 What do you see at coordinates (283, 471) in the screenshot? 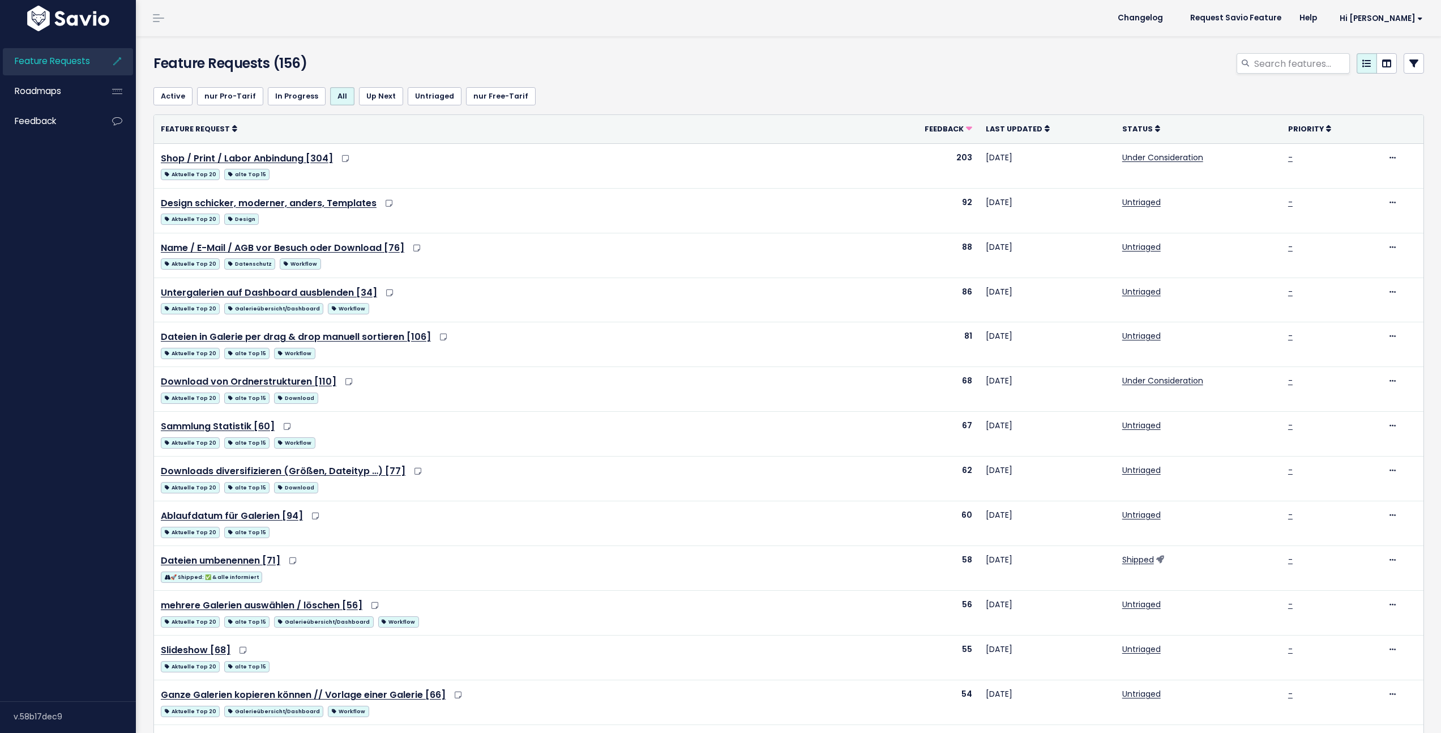
I see `a: Downloads diversifizieren (Größen, Dateityp …) [77]` at bounding box center [283, 471].